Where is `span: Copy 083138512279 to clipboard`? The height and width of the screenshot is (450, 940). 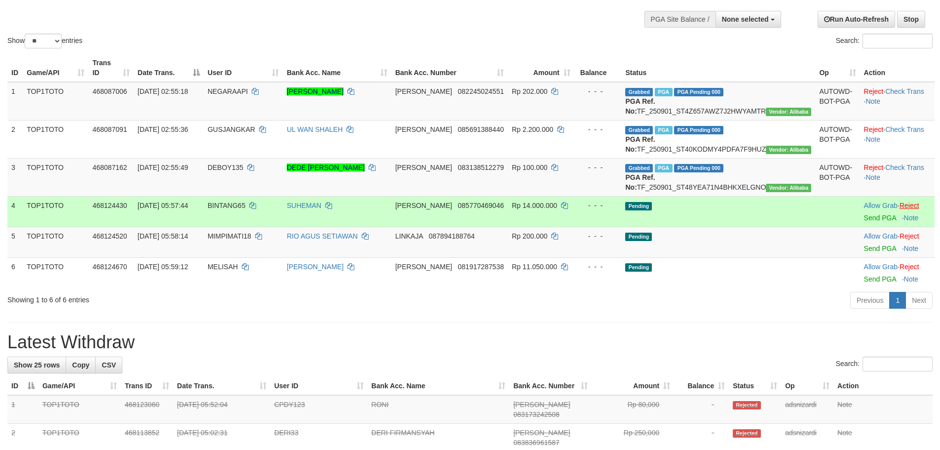
span: Copy 083138512279 to clipboard is located at coordinates (481, 167).